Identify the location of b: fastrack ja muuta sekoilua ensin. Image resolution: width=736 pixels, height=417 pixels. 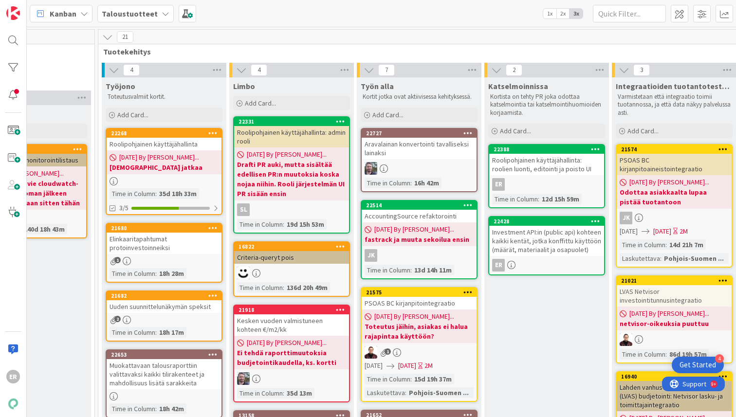
(419, 240).